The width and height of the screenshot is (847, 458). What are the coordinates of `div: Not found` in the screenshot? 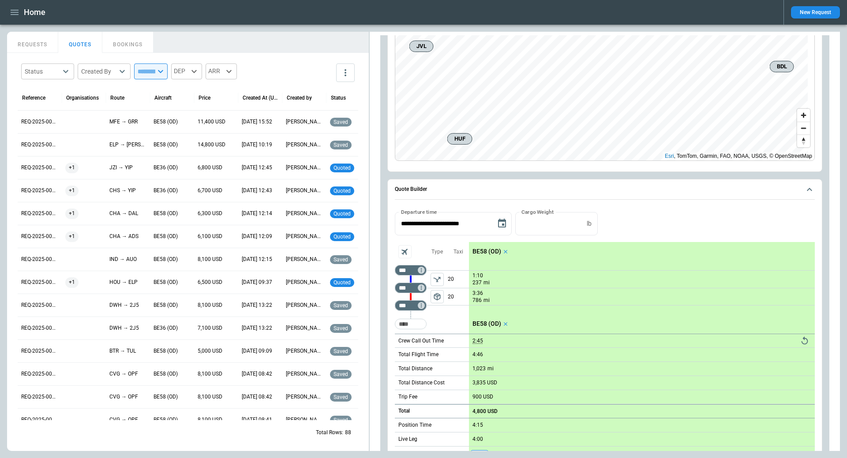 It's located at (411, 270).